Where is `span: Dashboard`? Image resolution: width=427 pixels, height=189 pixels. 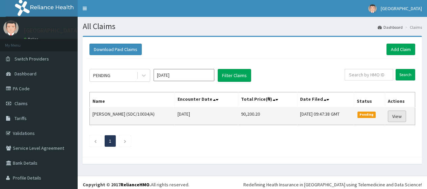
span: Dashboard is located at coordinates (25, 74).